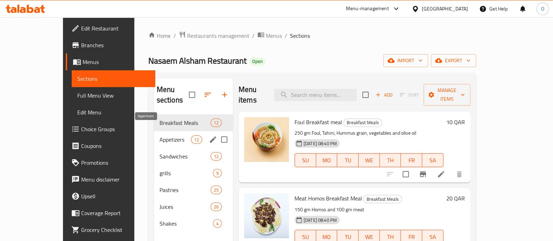 Image resolution: width=553 pixels, height=241 pixels. I want to click on h2: Menu items, so click(252, 95).